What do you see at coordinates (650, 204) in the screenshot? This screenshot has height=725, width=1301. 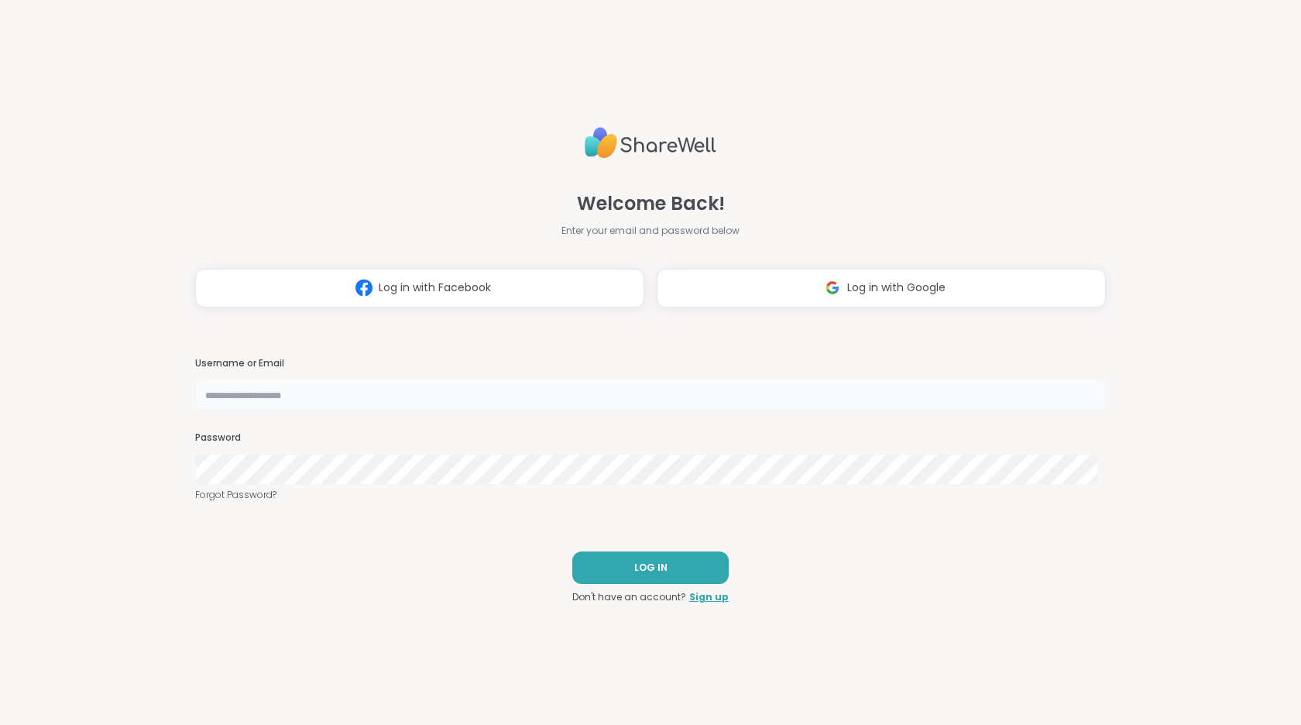 I see `span: Welcome Back!` at bounding box center [650, 204].